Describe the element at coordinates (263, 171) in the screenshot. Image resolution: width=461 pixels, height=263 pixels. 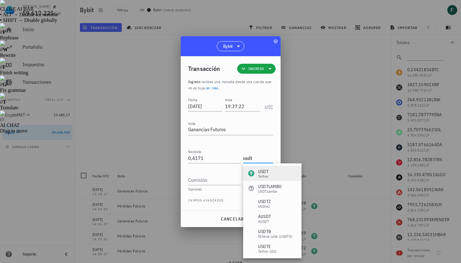
I see `div: USDT` at that location.